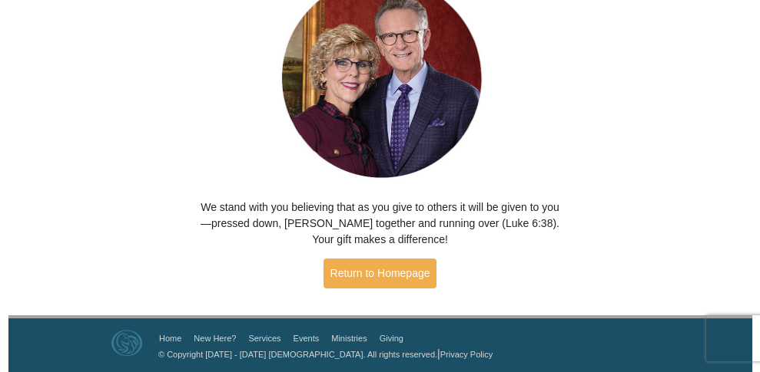  Describe the element at coordinates (127, 343) in the screenshot. I see `img: Eagle Mountain International Church` at that location.